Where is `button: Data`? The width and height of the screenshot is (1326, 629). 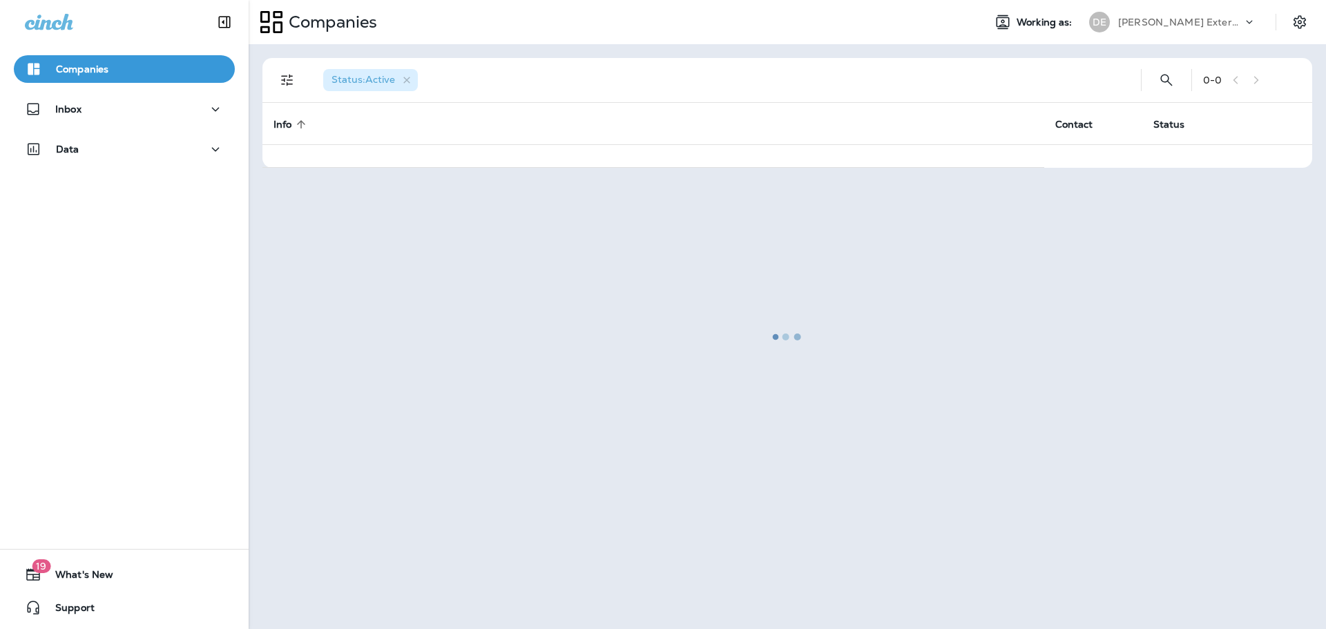
button: Data is located at coordinates (124, 149).